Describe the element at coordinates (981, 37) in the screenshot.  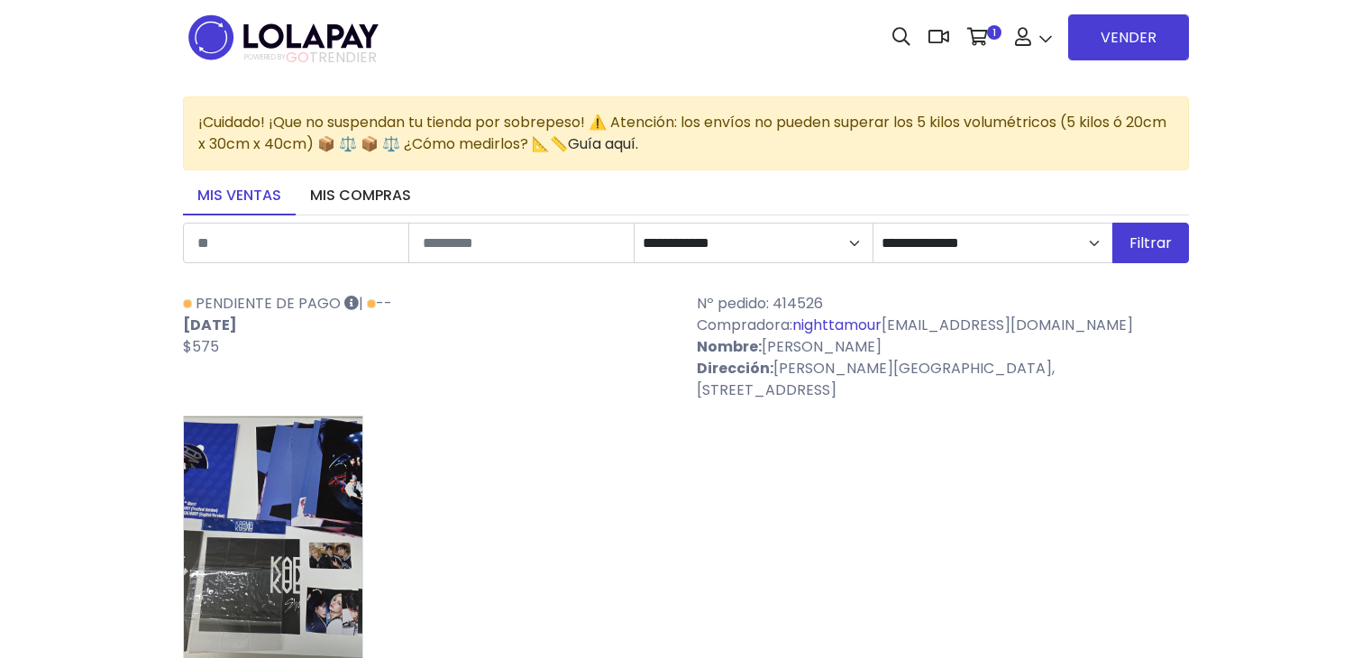
I see `a: 1` at that location.